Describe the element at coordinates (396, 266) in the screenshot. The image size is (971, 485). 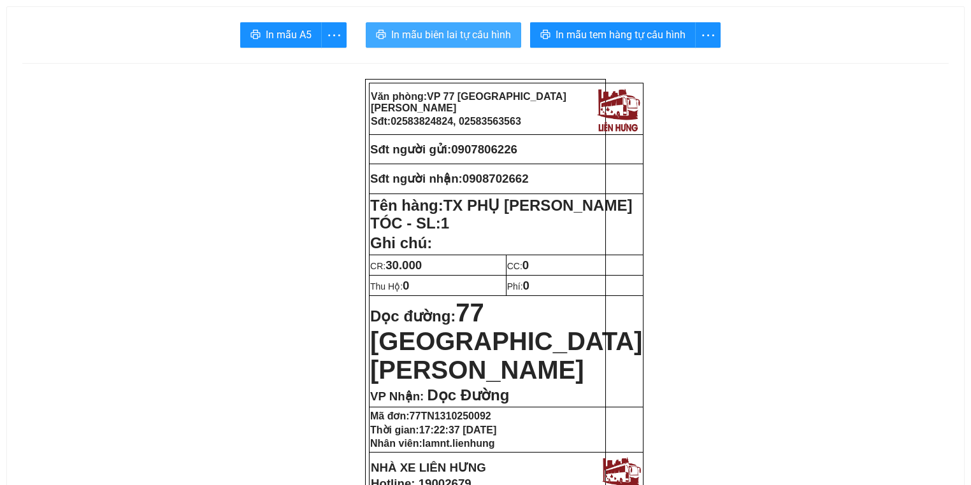
I see `span: CR:` at that location.